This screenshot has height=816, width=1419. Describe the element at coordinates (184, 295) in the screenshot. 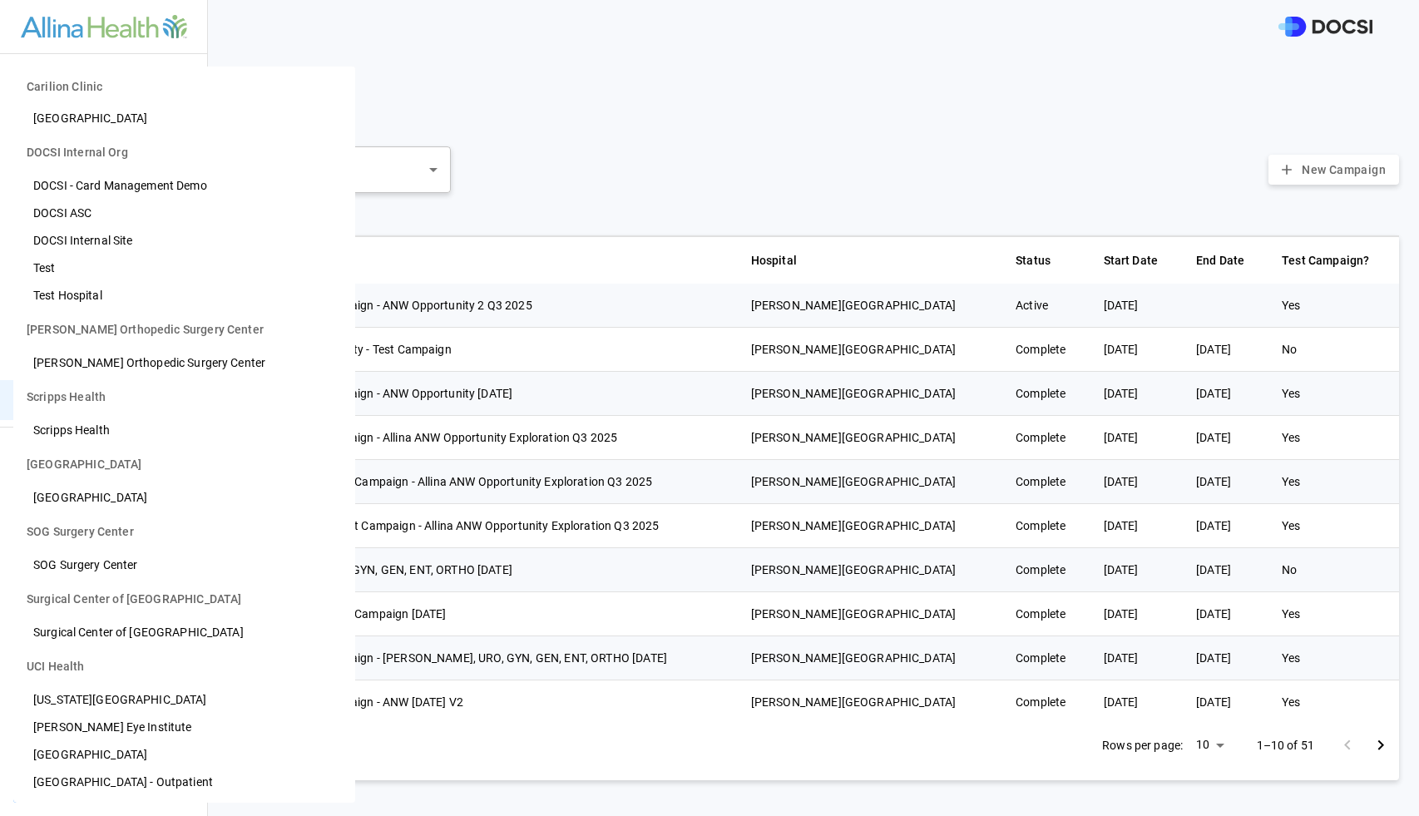

I see `li: Test Hospital` at that location.